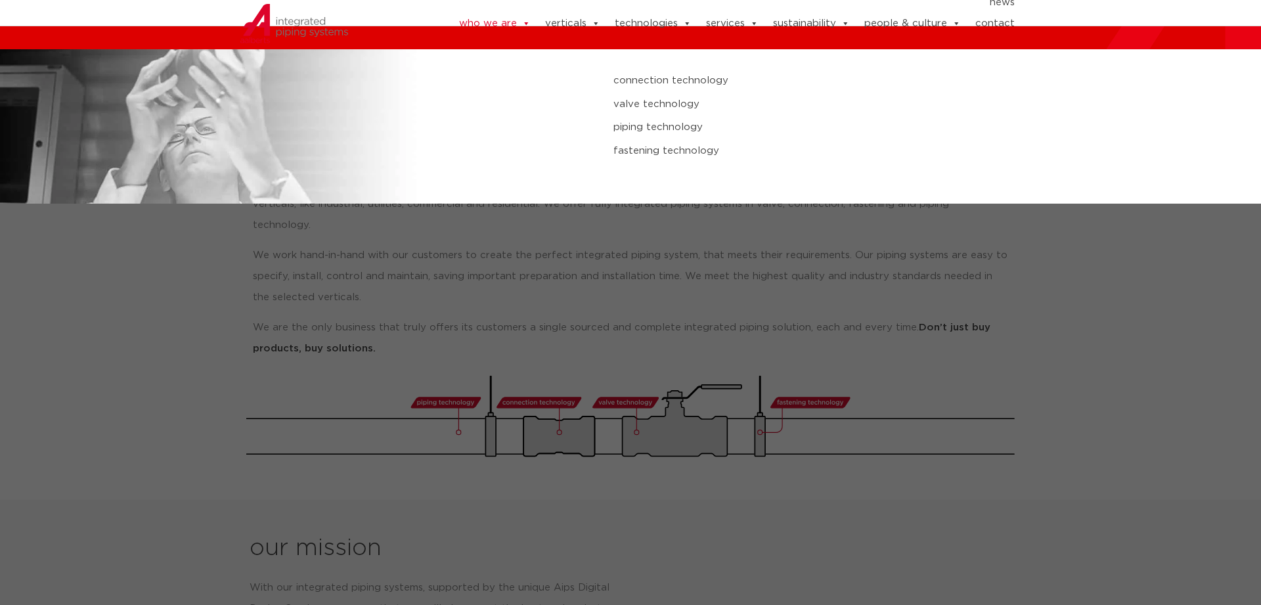  Describe the element at coordinates (494, 24) in the screenshot. I see `a: who we are` at that location.